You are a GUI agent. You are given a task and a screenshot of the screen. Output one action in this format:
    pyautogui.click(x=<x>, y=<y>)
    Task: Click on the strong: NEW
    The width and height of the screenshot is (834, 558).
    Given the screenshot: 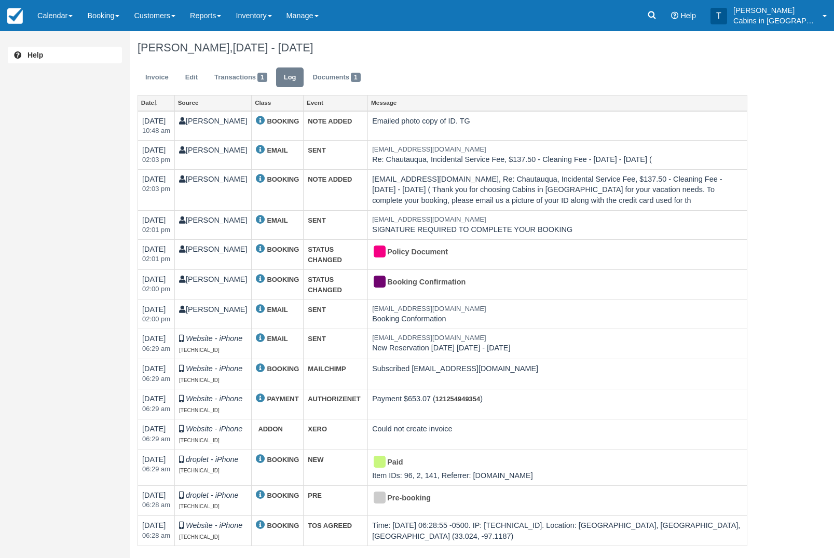 What is the action you would take?
    pyautogui.click(x=315, y=459)
    